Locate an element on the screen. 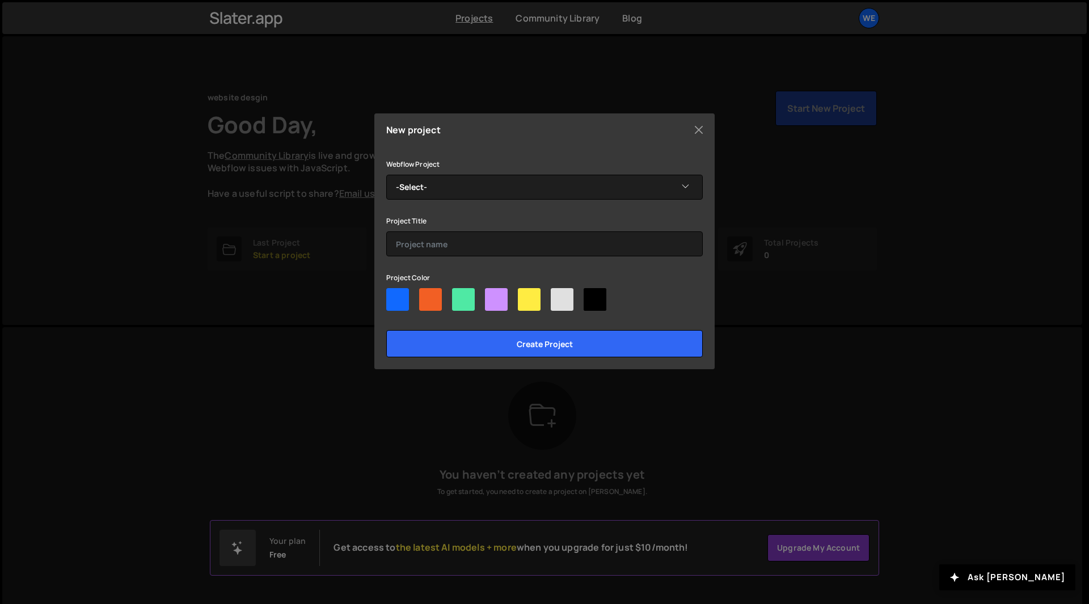 Image resolution: width=1089 pixels, height=604 pixels. label: Webflow Project is located at coordinates (413, 164).